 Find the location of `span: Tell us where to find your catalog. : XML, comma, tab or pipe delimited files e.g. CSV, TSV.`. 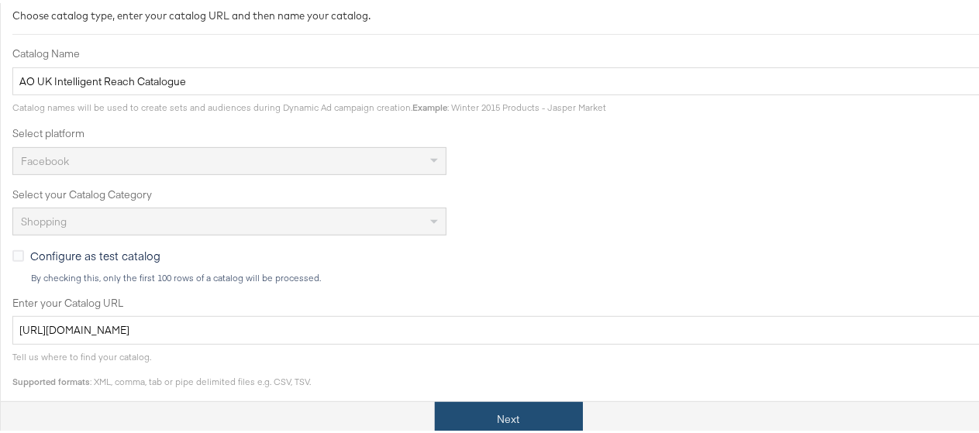

span: Tell us where to find your catalog. : XML, comma, tab or pipe delimited files e.g. CSV, TSV. is located at coordinates (161, 366).